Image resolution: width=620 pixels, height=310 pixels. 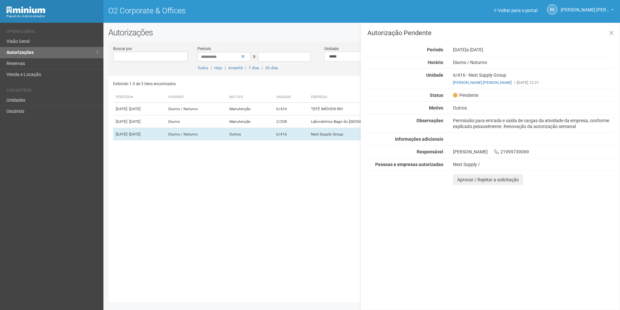 What do you see at coordinates (362, 32) in the screenshot?
I see `h2: Autorizações` at bounding box center [362, 32].